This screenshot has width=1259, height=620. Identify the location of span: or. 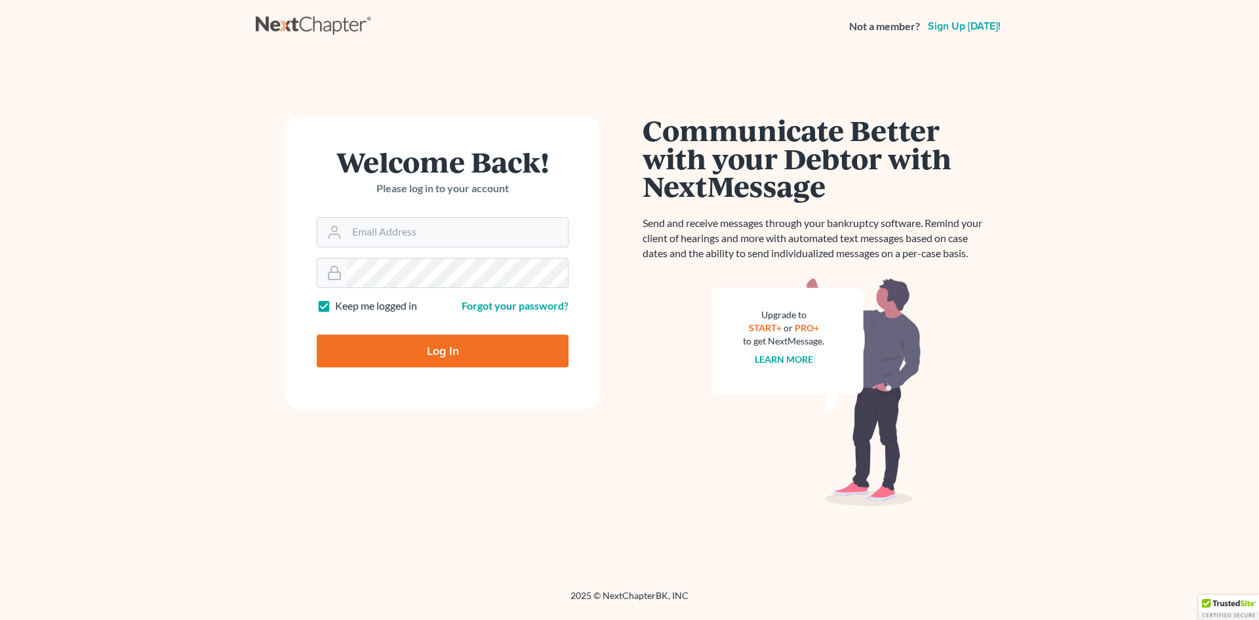
(788, 327).